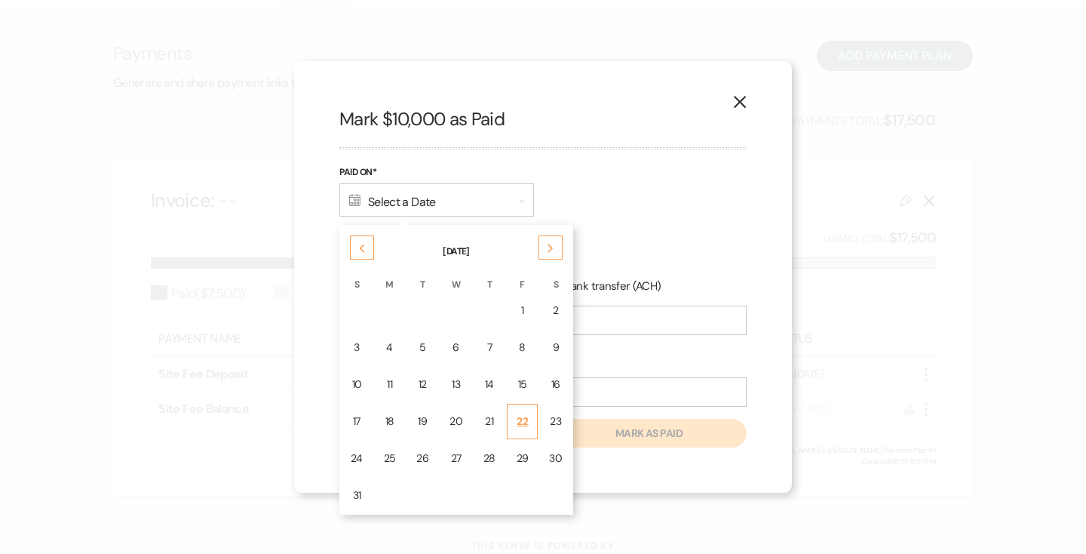  What do you see at coordinates (422, 347) in the screenshot?
I see `div: 5` at bounding box center [422, 347].